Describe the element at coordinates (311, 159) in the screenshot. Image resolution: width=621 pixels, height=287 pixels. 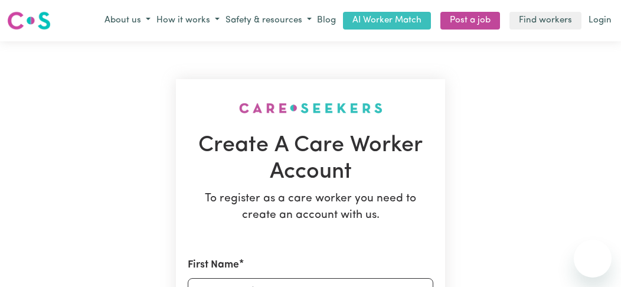
I see `h1: Create A Care Worker Account` at that location.